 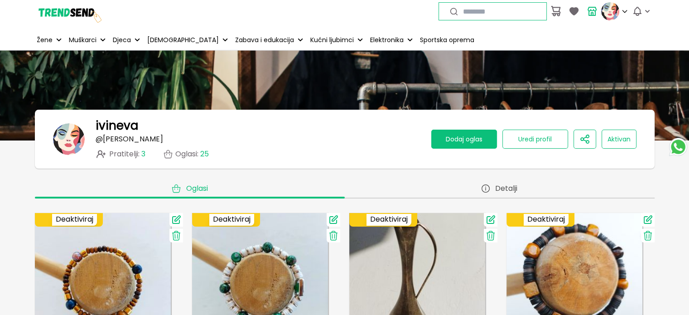 I want to click on span: Detalji, so click(x=506, y=189).